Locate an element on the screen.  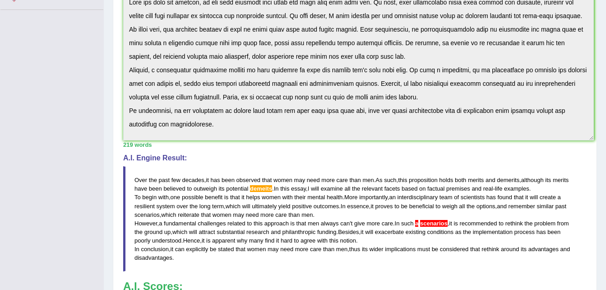
span: scientists is located at coordinates (472, 197).